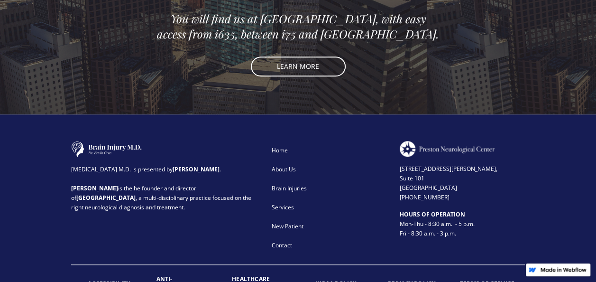  I want to click on a: About Us, so click(329, 169).